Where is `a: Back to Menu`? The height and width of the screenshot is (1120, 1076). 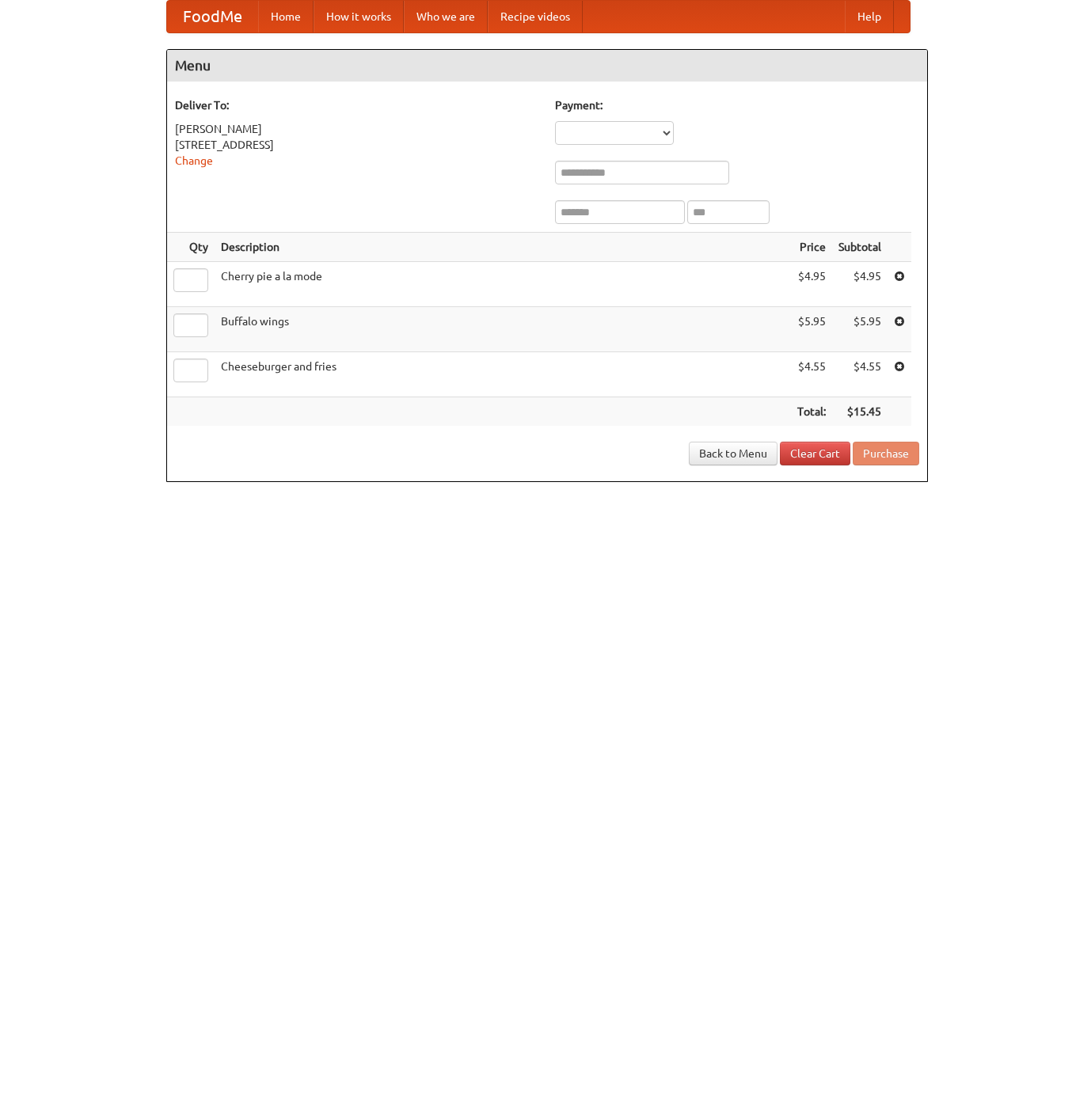
a: Back to Menu is located at coordinates (733, 454).